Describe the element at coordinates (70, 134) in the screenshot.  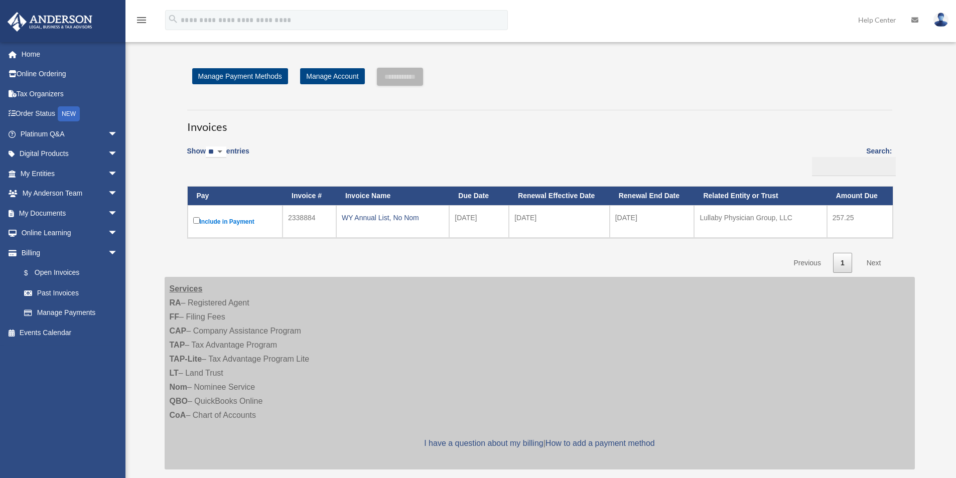
I see `a: Platinum Q&Aarrow_drop_down` at that location.